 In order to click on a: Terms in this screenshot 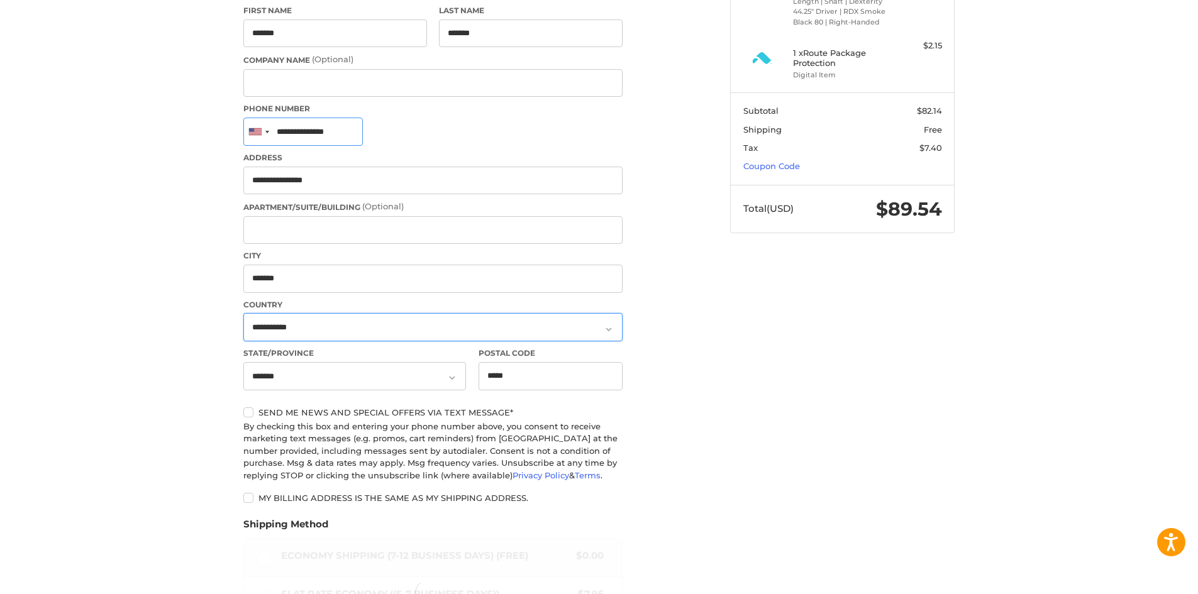, I will do `click(587, 475)`.